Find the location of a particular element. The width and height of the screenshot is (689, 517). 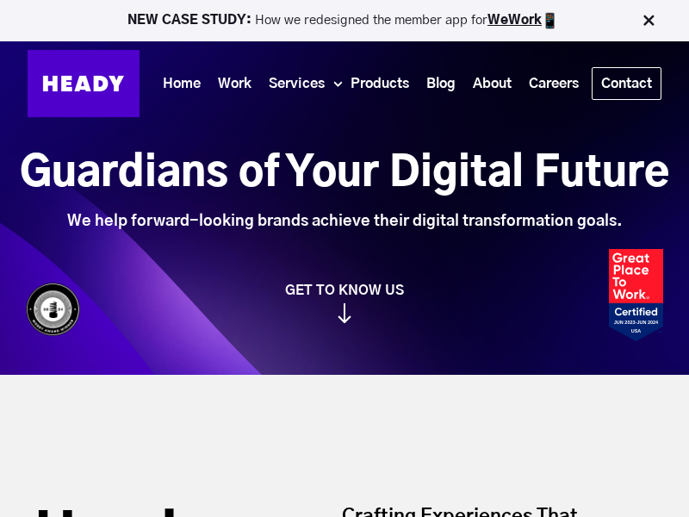

a: Work is located at coordinates (234, 84).